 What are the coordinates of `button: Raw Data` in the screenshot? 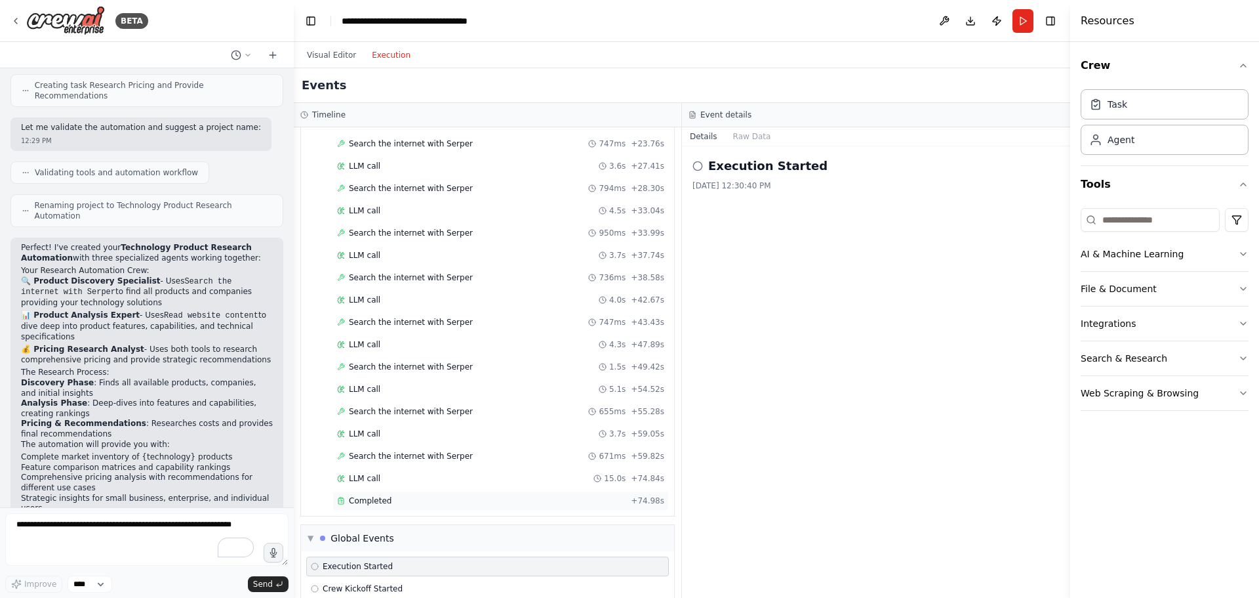 It's located at (752, 136).